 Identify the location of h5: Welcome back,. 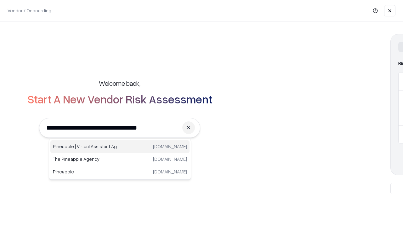
(120, 83).